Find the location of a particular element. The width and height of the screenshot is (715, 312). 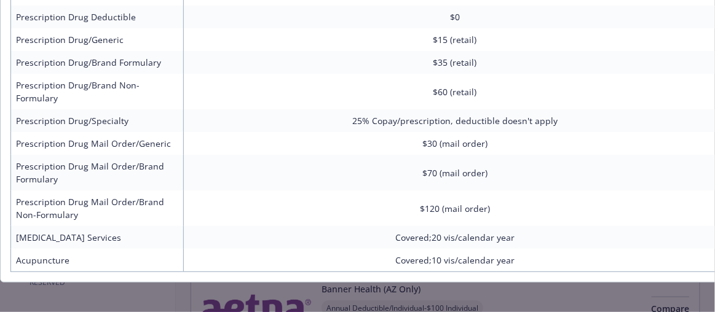

td: Acupuncture is located at coordinates (97, 261).